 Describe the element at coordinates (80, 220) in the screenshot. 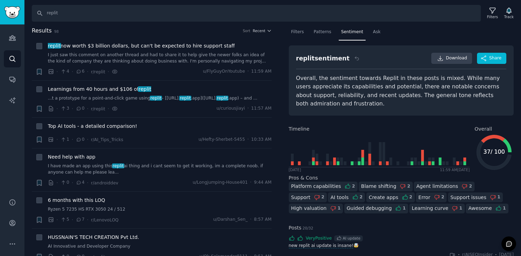

I see `span: 7` at that location.